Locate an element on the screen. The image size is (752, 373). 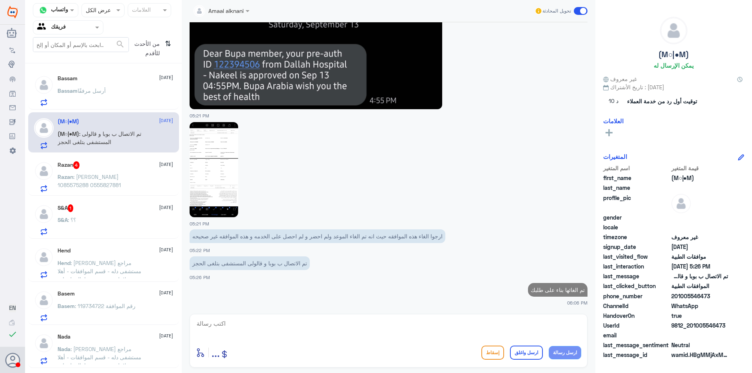
span: 05:26 PM is located at coordinates (200, 277).